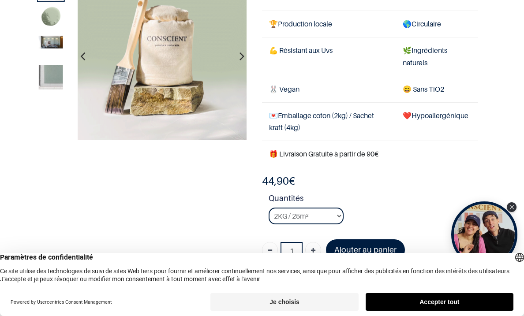  I want to click on div: Open Tolstoy widget, so click(484, 235).